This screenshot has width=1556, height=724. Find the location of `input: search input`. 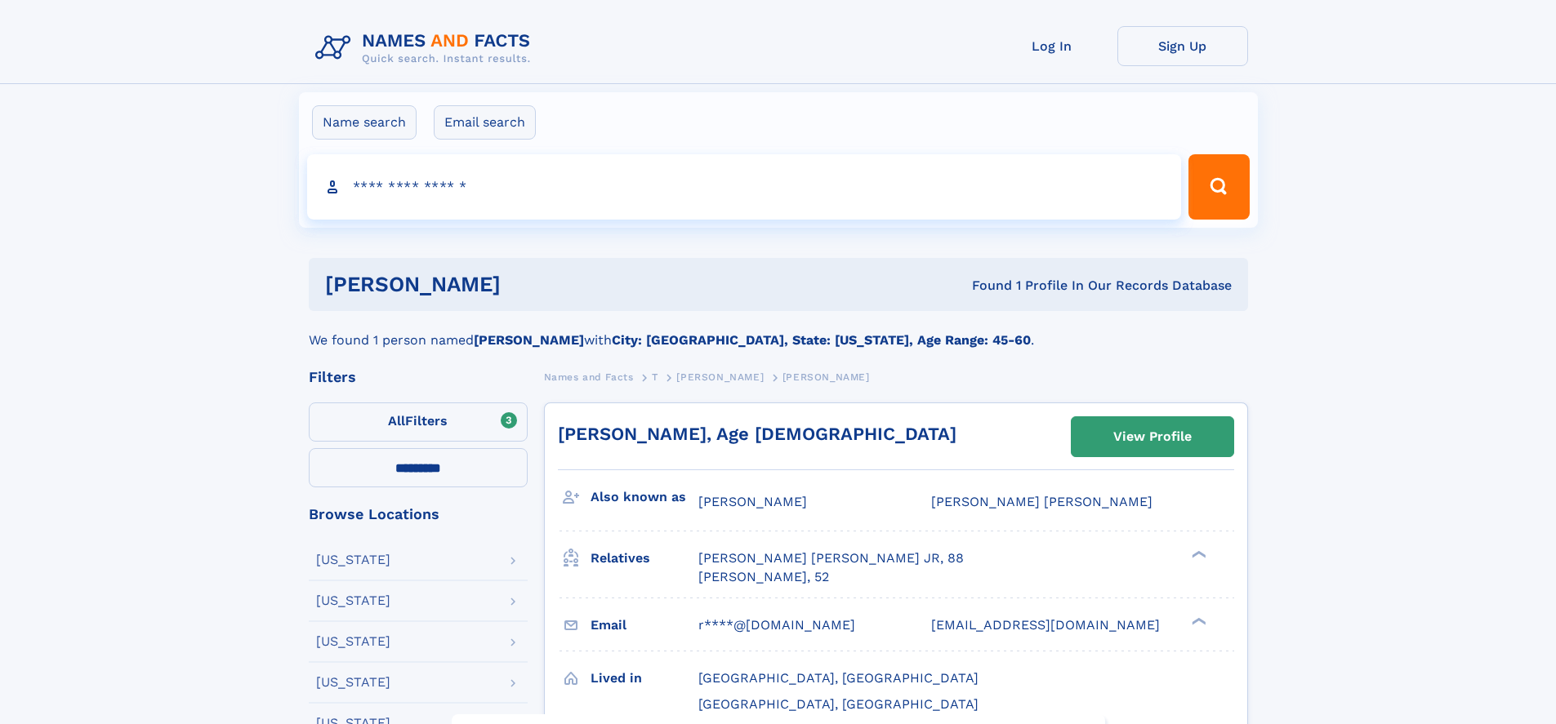

input: search input is located at coordinates (744, 187).